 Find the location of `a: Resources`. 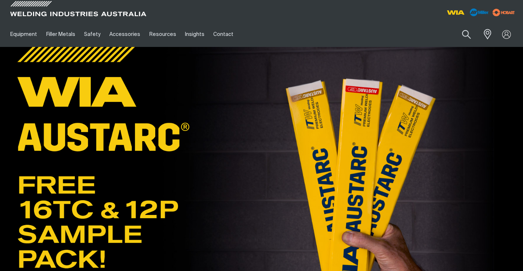

a: Resources is located at coordinates (163, 34).